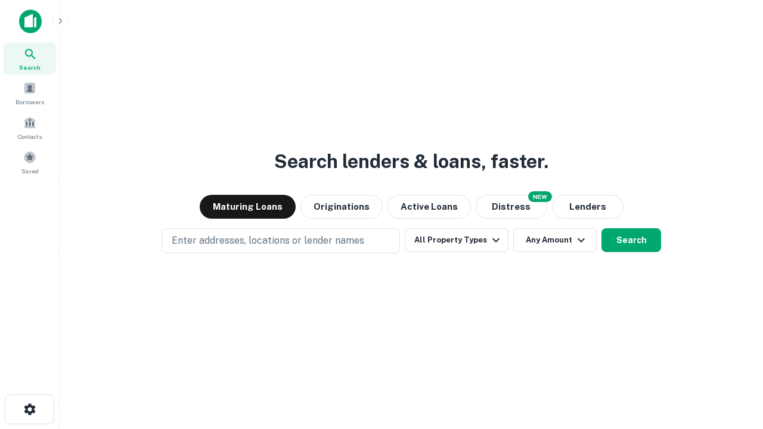  I want to click on span: Borrowers, so click(30, 102).